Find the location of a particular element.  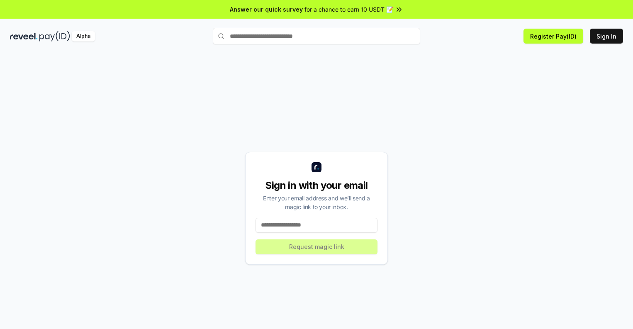

span: Answer our quick survey is located at coordinates (266, 9).